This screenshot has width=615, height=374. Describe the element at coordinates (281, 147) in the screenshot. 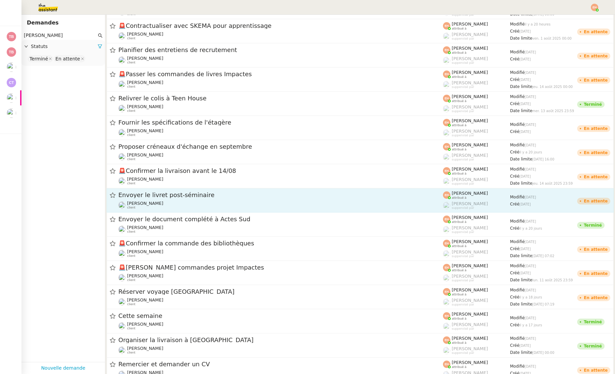

I see `span: Proposer créneaux d'échange en septembre` at that location.